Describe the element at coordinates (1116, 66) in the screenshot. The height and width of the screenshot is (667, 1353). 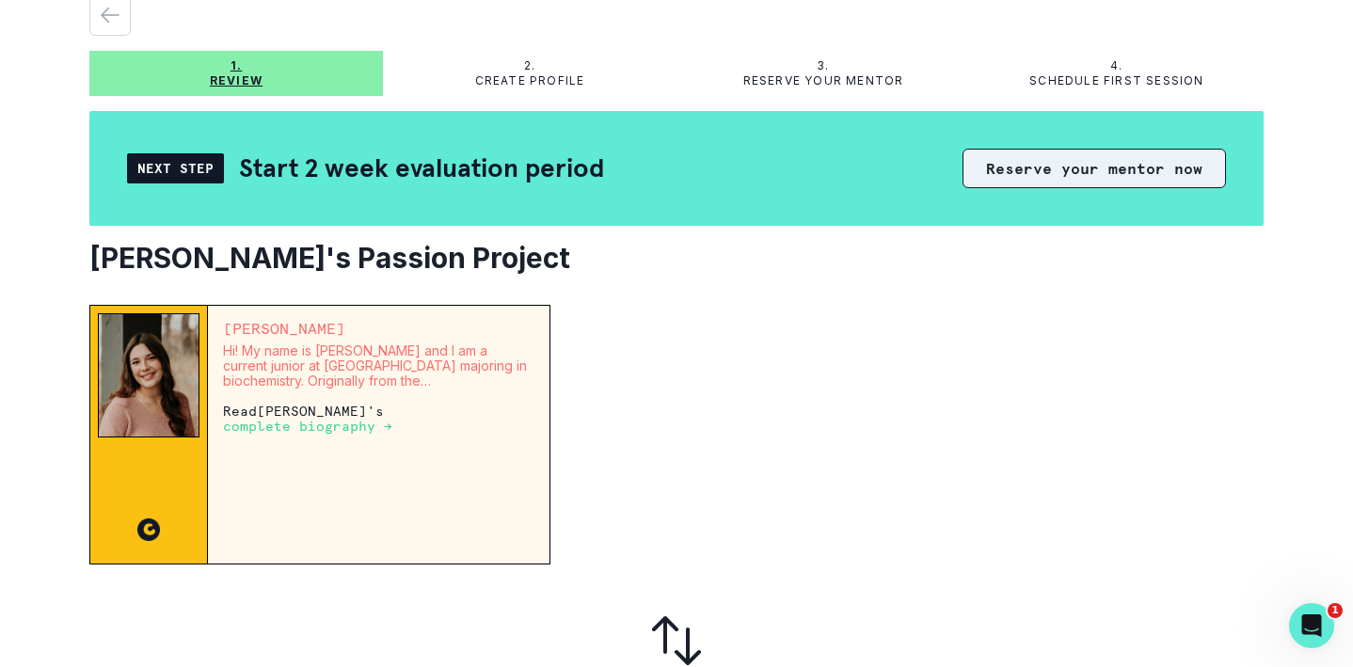
I see `p: 4.` at that location.